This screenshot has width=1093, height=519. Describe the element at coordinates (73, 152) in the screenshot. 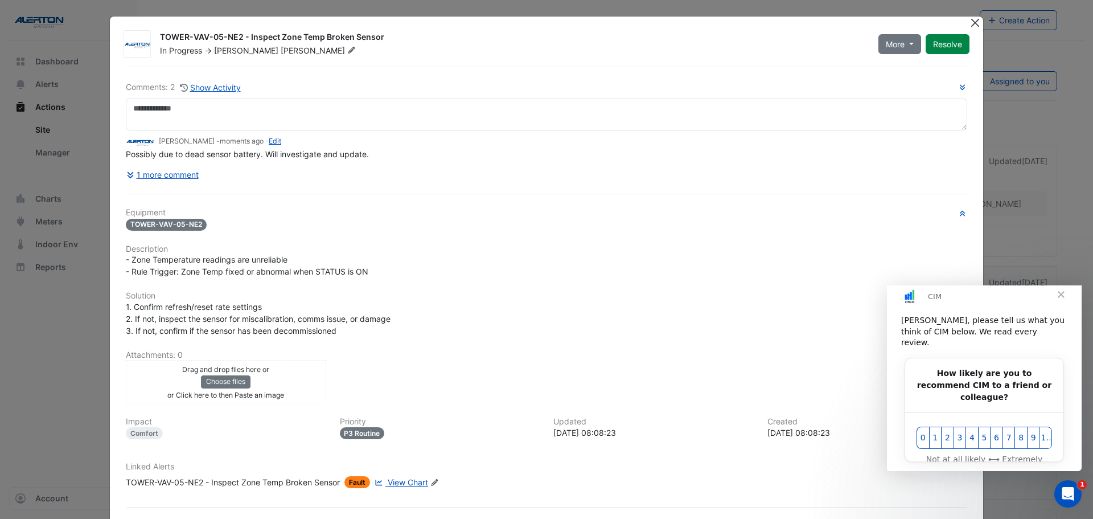

I see `button: 3` at that location.